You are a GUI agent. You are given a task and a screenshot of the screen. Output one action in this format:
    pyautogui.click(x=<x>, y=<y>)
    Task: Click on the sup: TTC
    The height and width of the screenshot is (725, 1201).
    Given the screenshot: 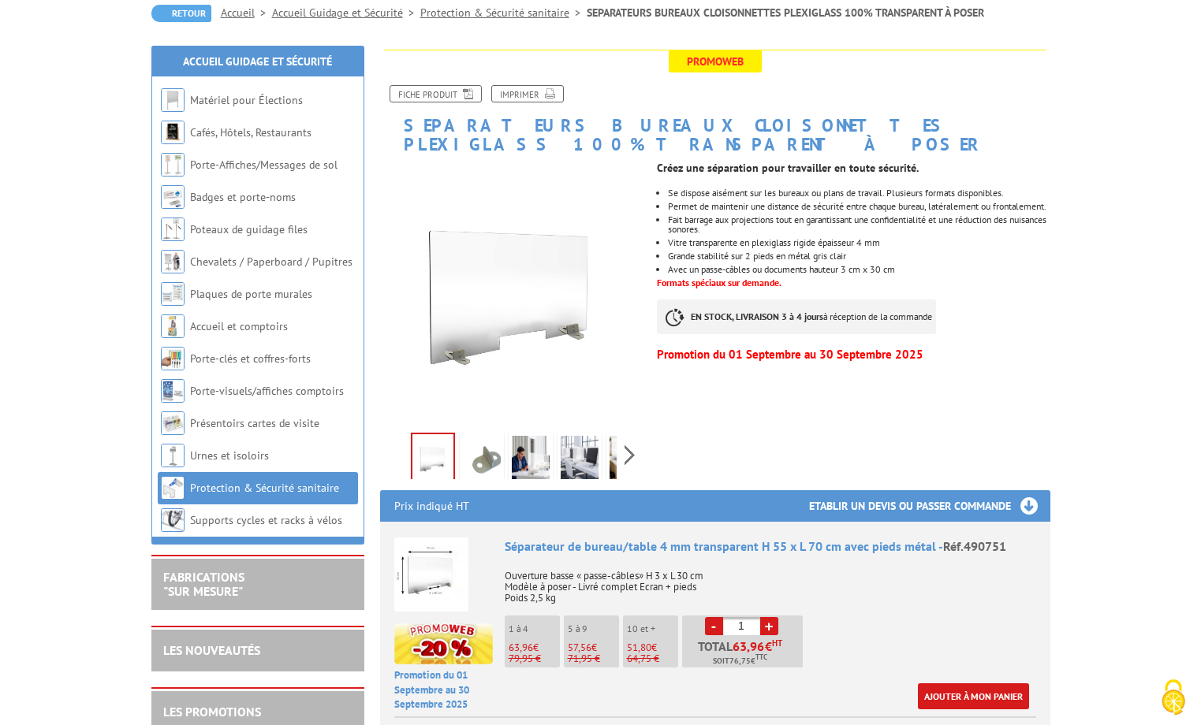 What is the action you would take?
    pyautogui.click(x=761, y=657)
    